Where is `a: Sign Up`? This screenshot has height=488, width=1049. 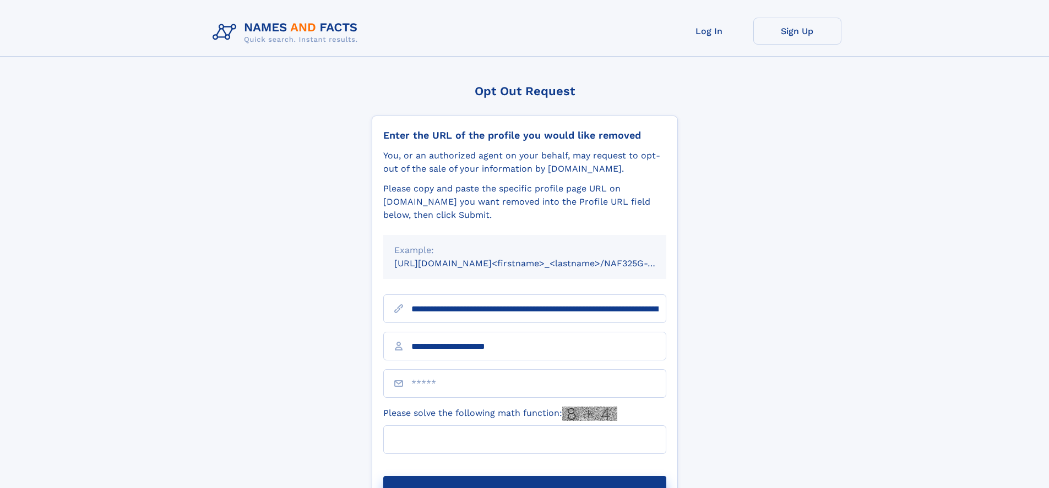
a: Sign Up is located at coordinates (797, 31).